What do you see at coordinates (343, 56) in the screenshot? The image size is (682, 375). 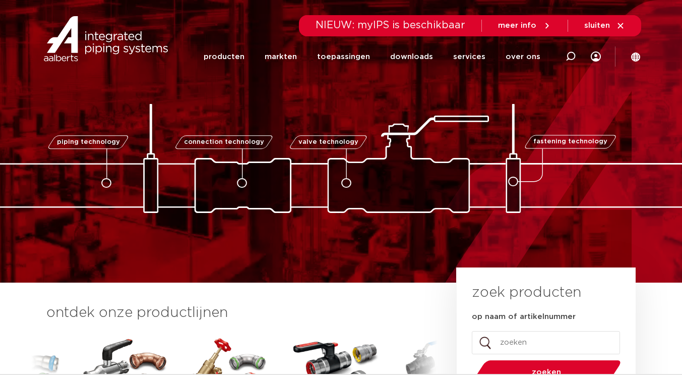 I see `a: toepassingen` at bounding box center [343, 56].